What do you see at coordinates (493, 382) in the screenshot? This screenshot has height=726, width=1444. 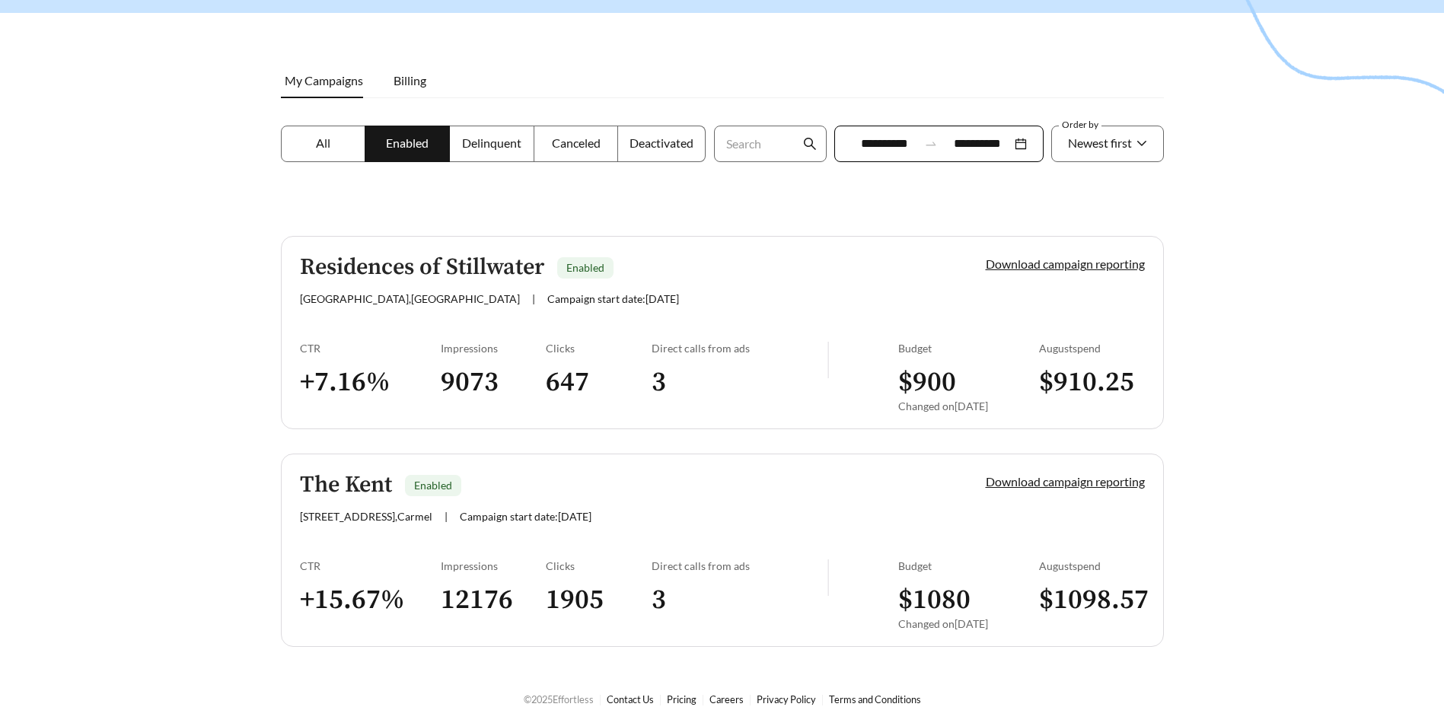 I see `h3: 9073` at bounding box center [493, 382].